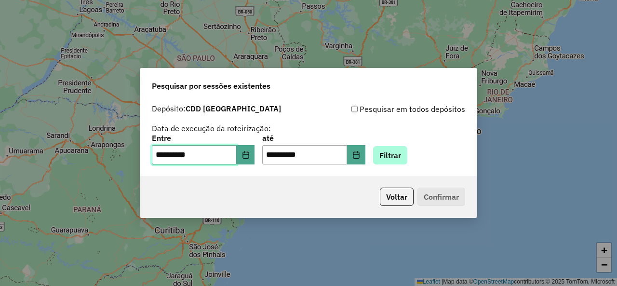 Image resolution: width=617 pixels, height=286 pixels. What do you see at coordinates (390, 155) in the screenshot?
I see `button: Filtrar` at bounding box center [390, 155].